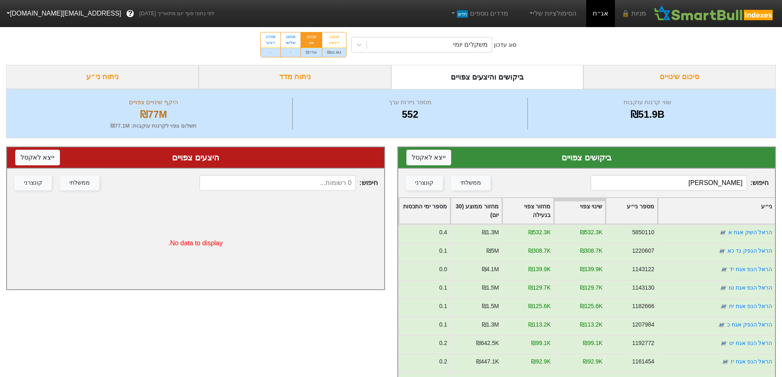 This screenshot has height=377, width=782. I want to click on div: ביקושים צפויים, so click(587, 158).